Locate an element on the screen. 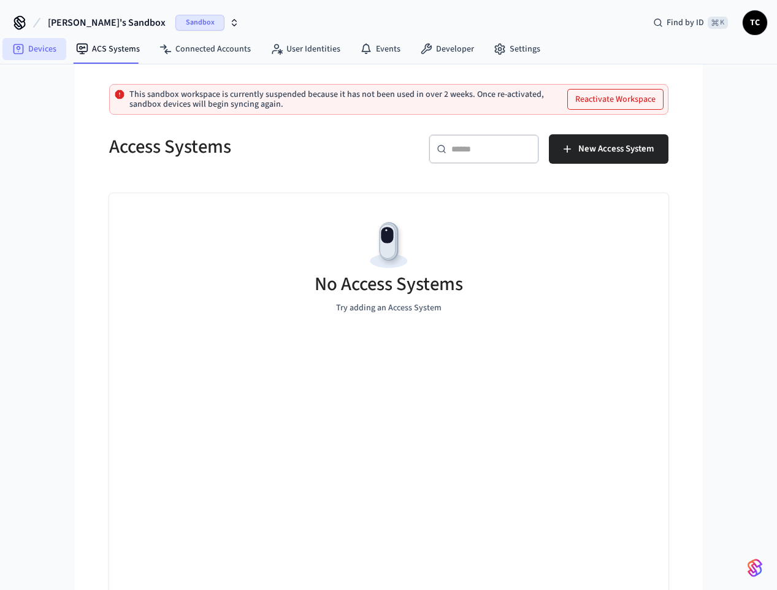 The height and width of the screenshot is (590, 777). img: Devices Empty State is located at coordinates (389, 245).